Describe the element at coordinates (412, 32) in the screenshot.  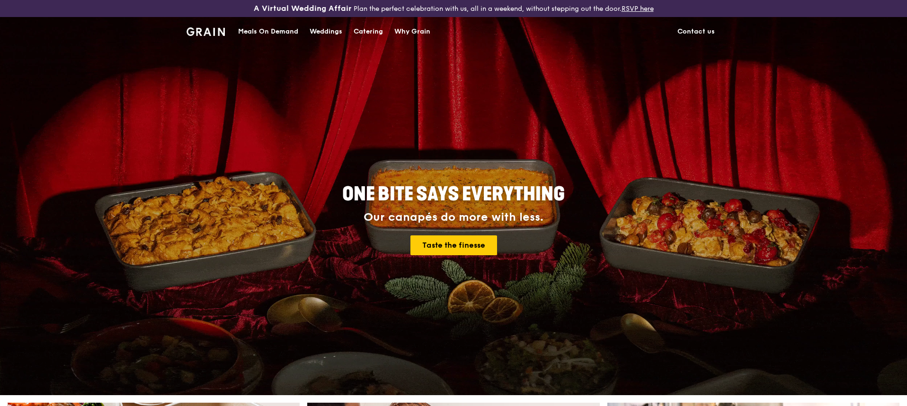
I see `div: Why Grain` at that location.